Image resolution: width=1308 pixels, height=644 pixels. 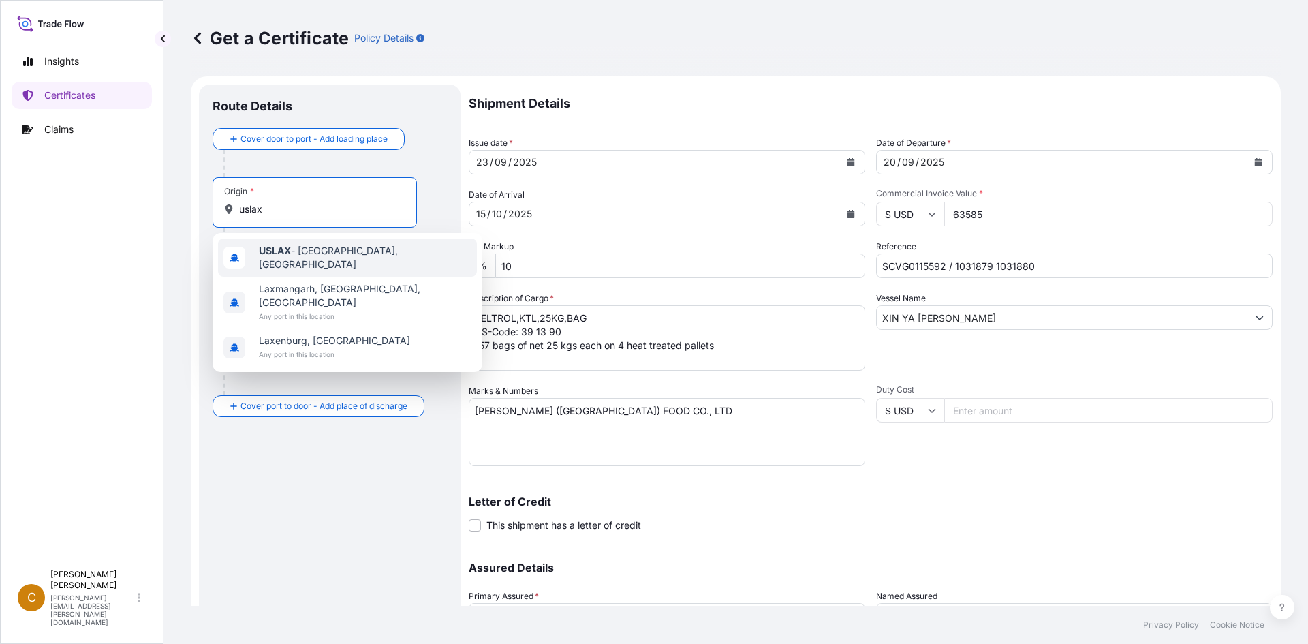 I want to click on label: CIF Markup, so click(x=491, y=247).